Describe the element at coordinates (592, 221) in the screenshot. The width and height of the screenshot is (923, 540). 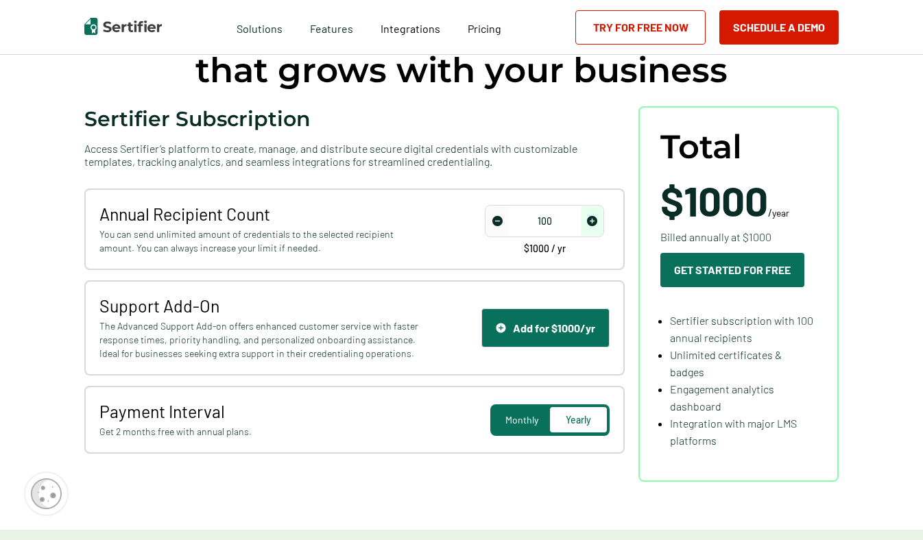
I see `img: Increase Icon` at that location.